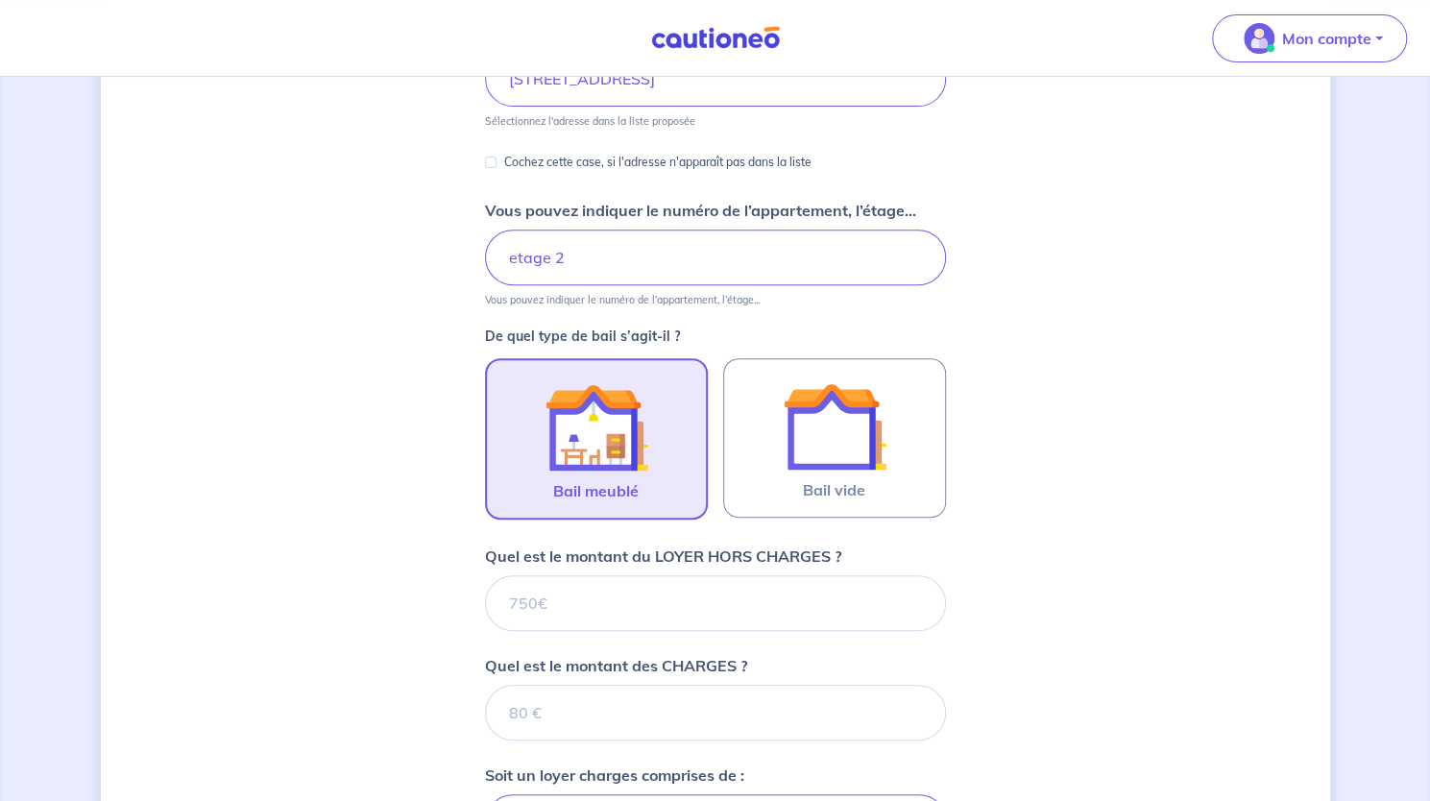 This screenshot has height=801, width=1430. Describe the element at coordinates (715, 257) in the screenshot. I see `input: Appartement 2` at that location.